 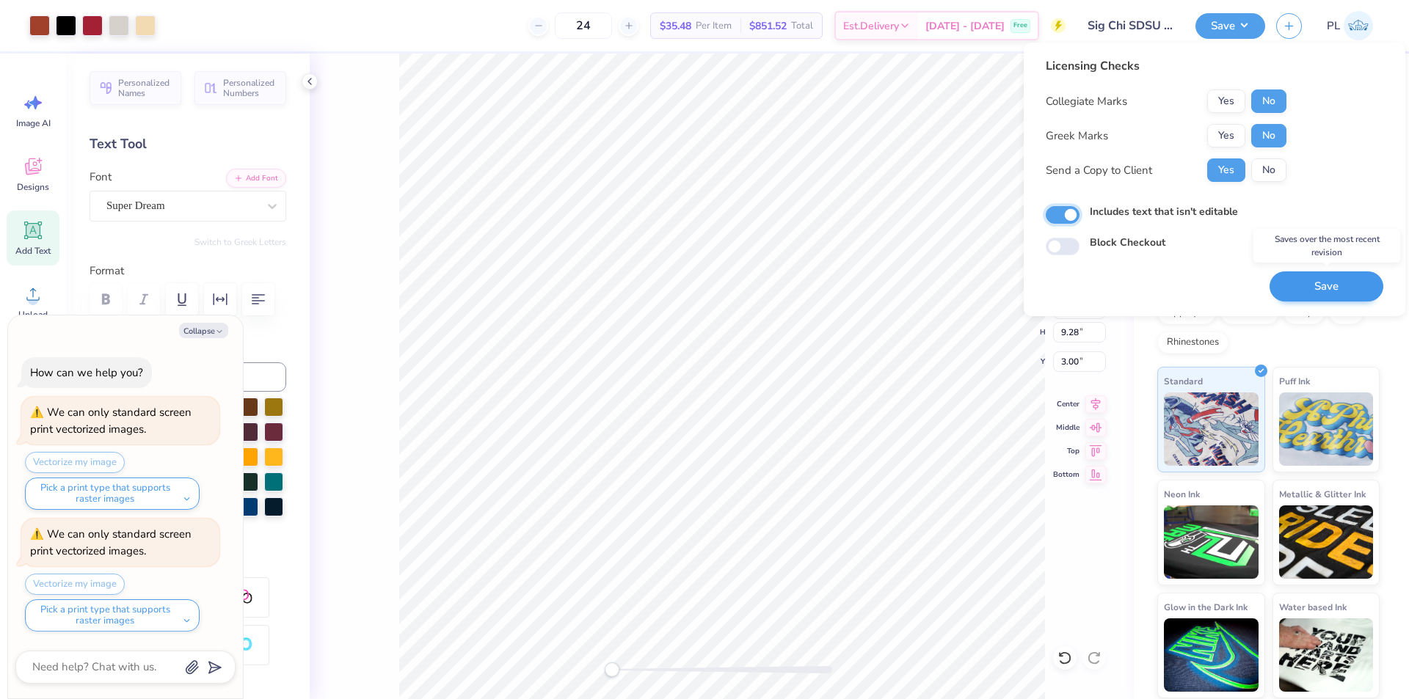 I want to click on img: Metallic & Glitter Ink, so click(x=1326, y=542).